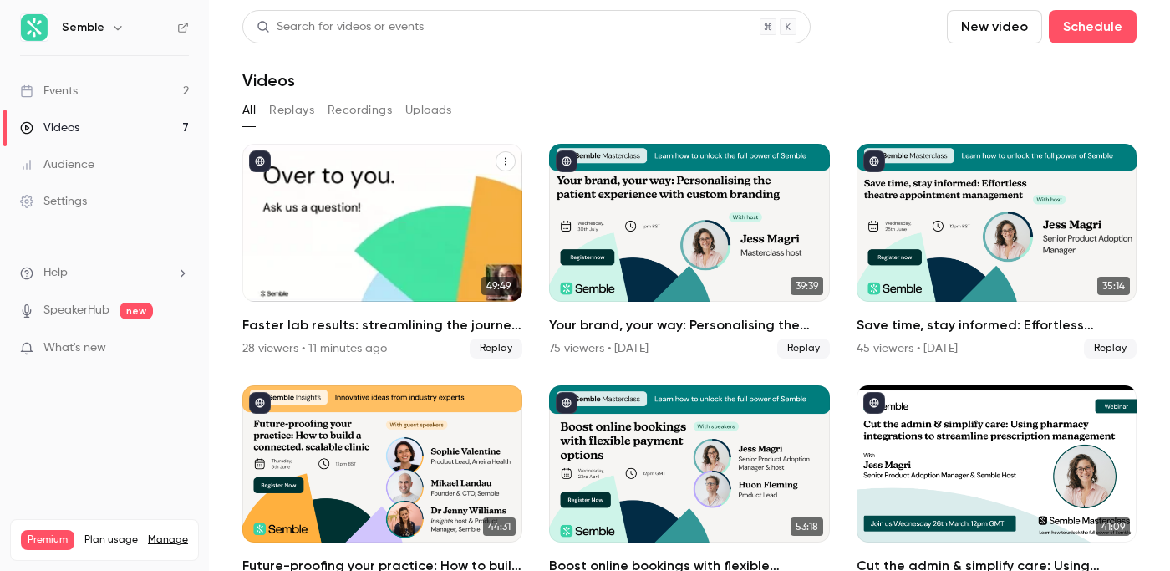 This screenshot has width=1170, height=571. What do you see at coordinates (429, 110) in the screenshot?
I see `button: Uploads` at bounding box center [429, 110].